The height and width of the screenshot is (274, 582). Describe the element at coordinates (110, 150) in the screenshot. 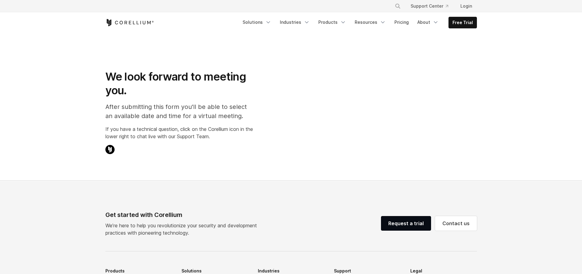

I see `img: Corellium Chat Icon` at that location.